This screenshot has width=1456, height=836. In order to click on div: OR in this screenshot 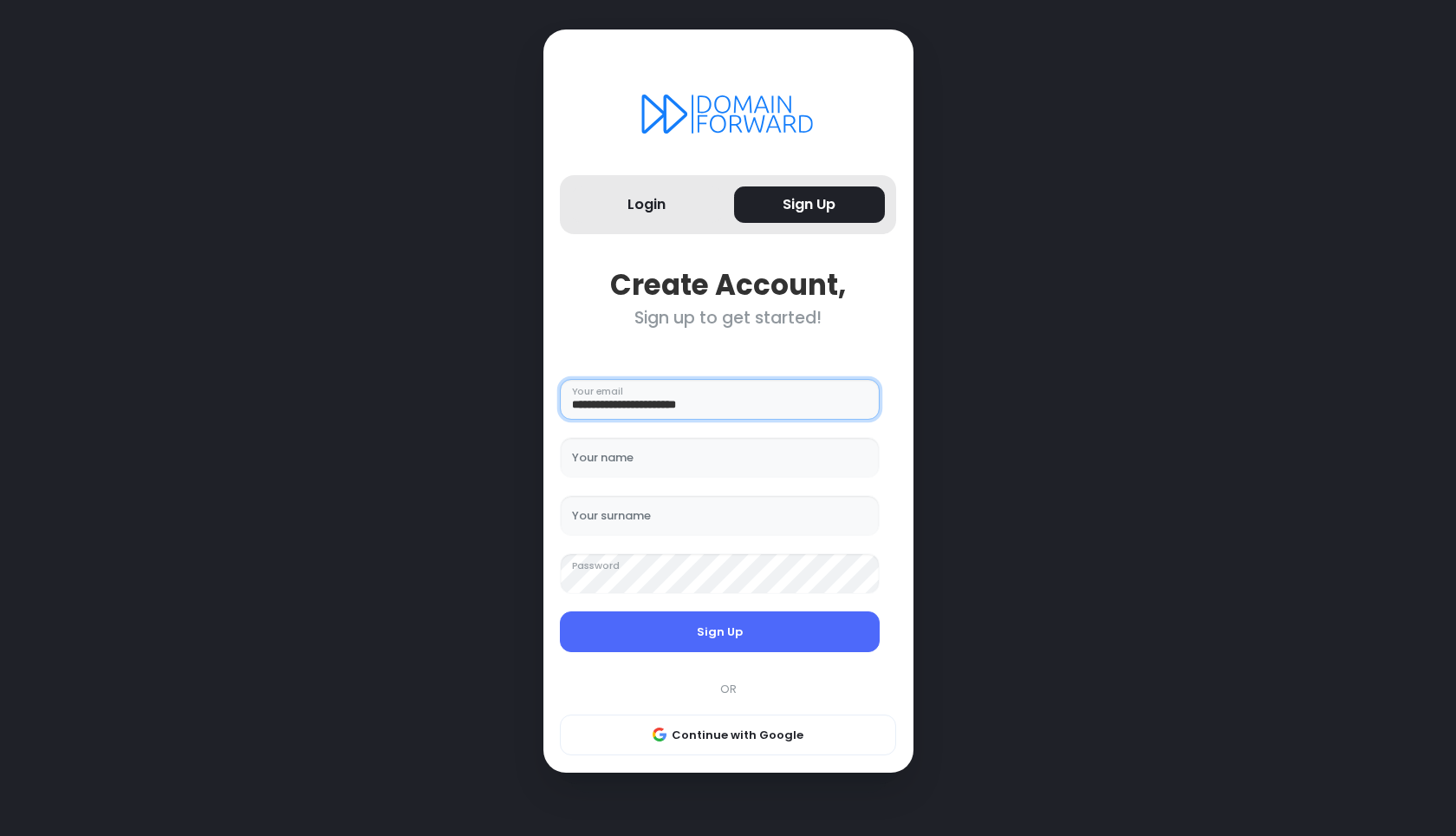, I will do `click(728, 690)`.